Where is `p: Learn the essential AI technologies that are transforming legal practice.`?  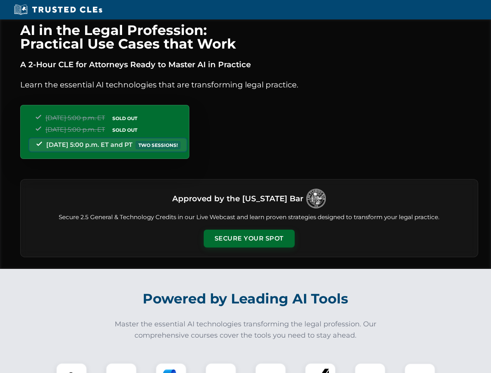
p: Learn the essential AI technologies that are transforming legal practice. is located at coordinates (249, 85).